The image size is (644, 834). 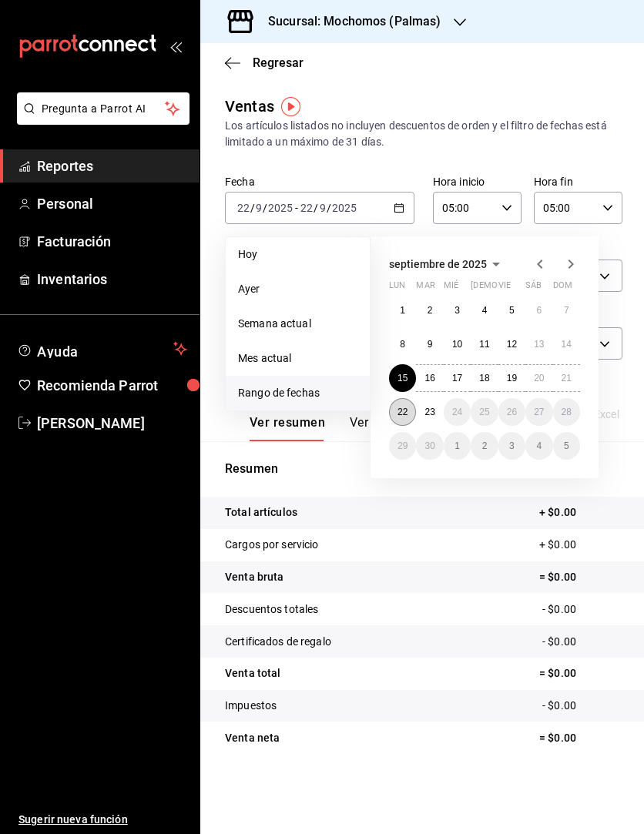 I want to click on abbr: 4 de octubre de 2025, so click(x=538, y=446).